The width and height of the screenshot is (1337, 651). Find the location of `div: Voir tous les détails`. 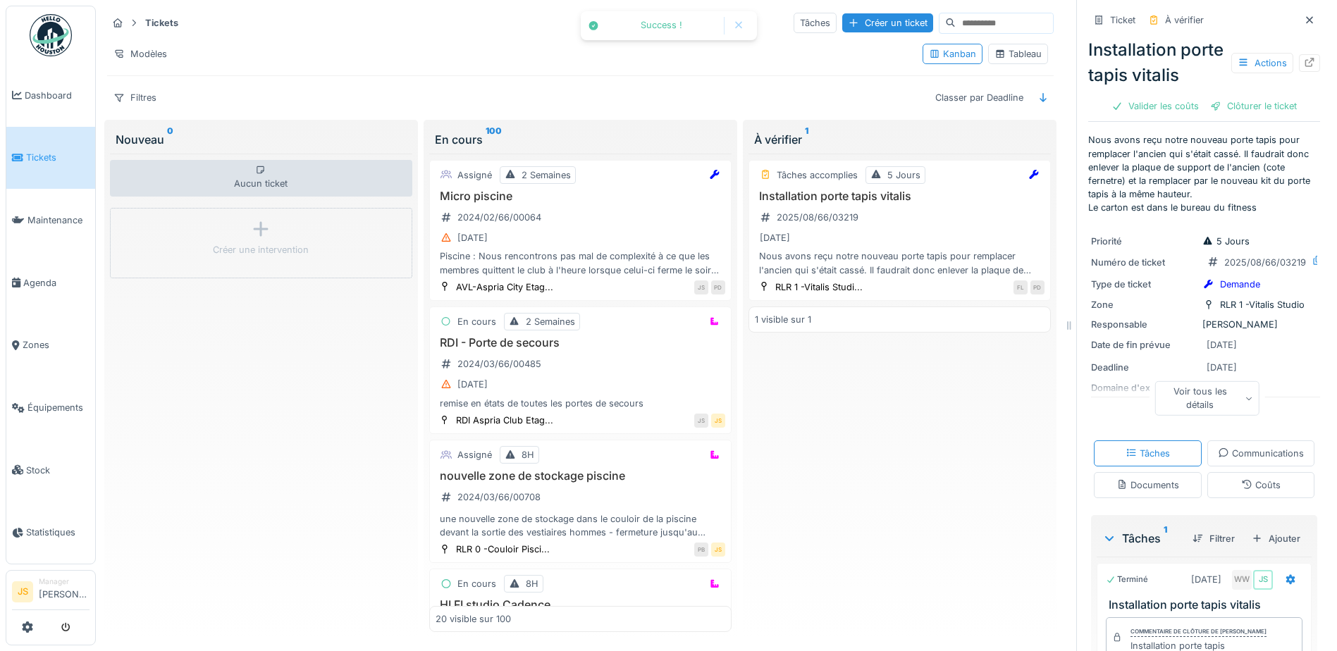

div: Voir tous les détails is located at coordinates (1207, 398).